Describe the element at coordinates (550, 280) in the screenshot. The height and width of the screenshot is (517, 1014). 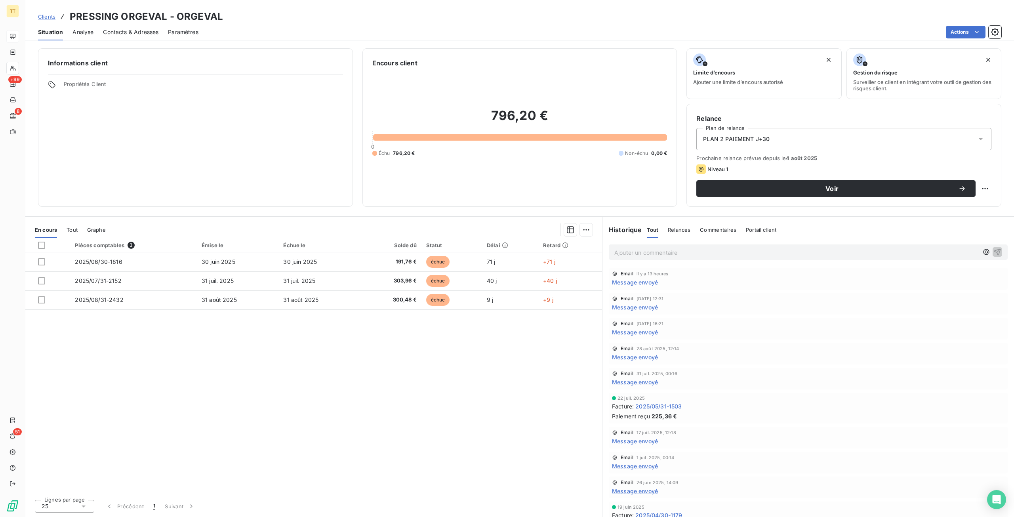
I see `span: +40 j` at that location.